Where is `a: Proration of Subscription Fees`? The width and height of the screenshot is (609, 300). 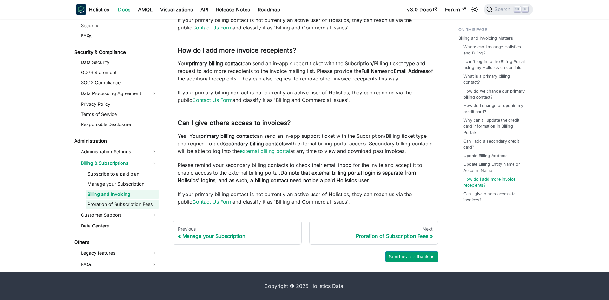
a: Proration of Subscription Fees is located at coordinates (122, 205).